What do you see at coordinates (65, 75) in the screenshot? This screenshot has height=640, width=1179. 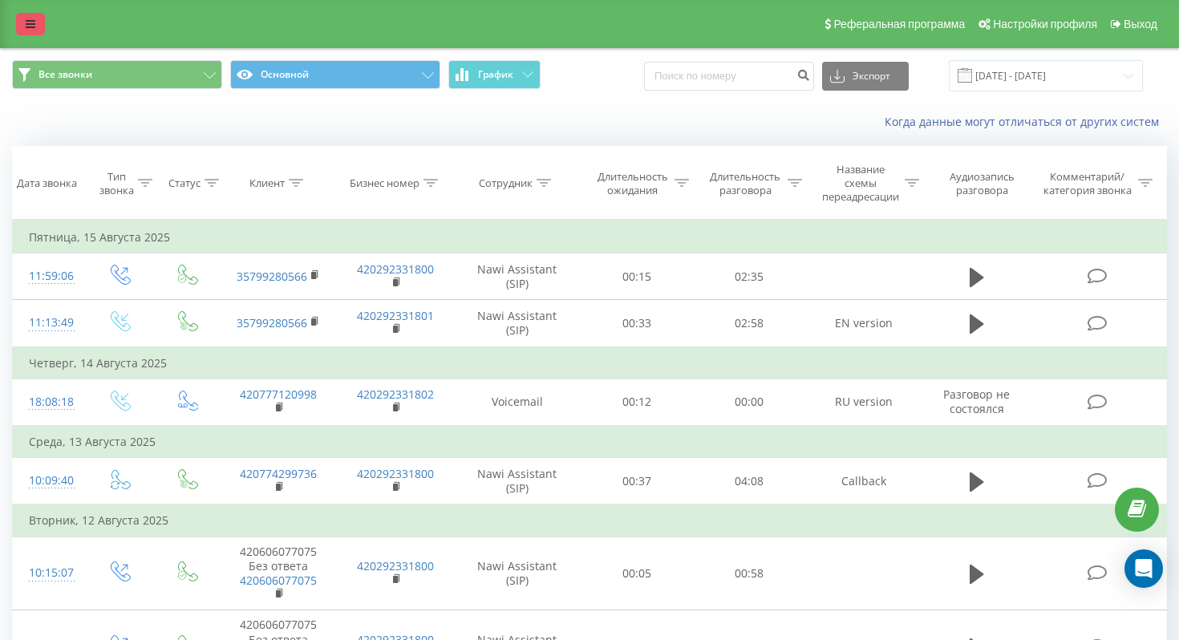 I see `span: Все звонки` at bounding box center [65, 75].